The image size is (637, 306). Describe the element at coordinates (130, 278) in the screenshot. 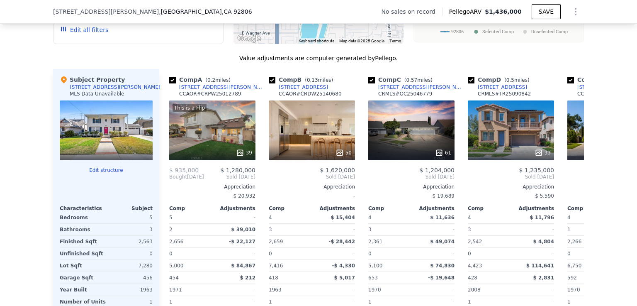

I see `div: 456` at that location.